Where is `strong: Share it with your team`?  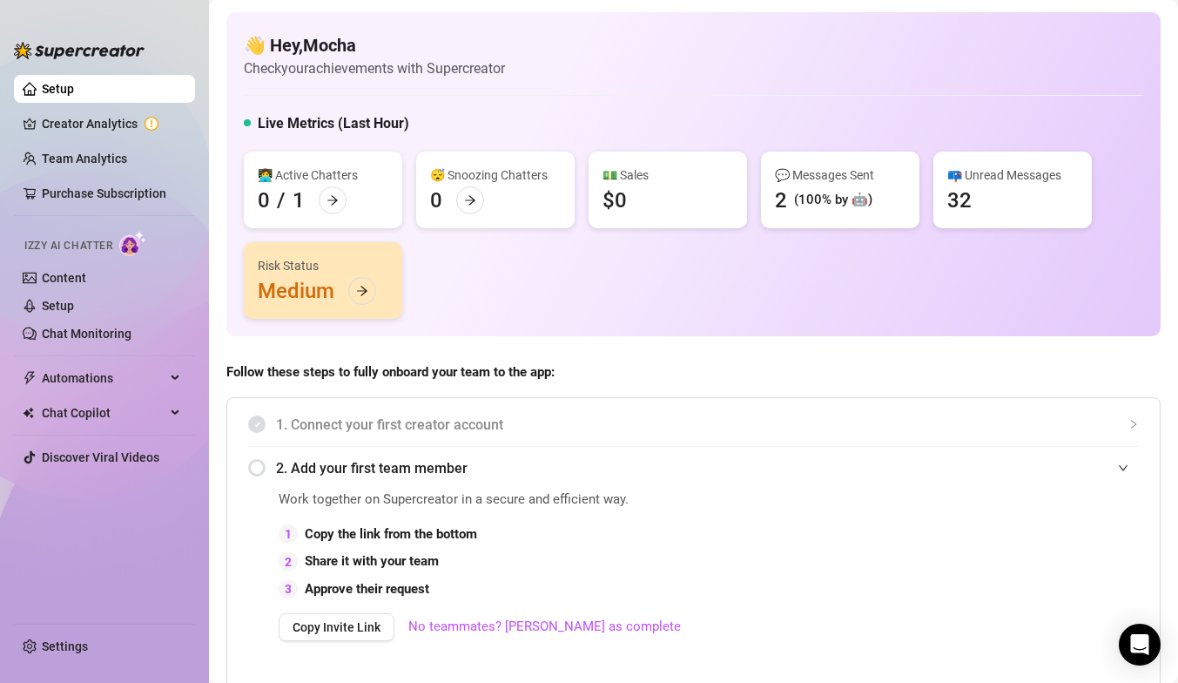
strong: Share it with your team is located at coordinates (372, 561).